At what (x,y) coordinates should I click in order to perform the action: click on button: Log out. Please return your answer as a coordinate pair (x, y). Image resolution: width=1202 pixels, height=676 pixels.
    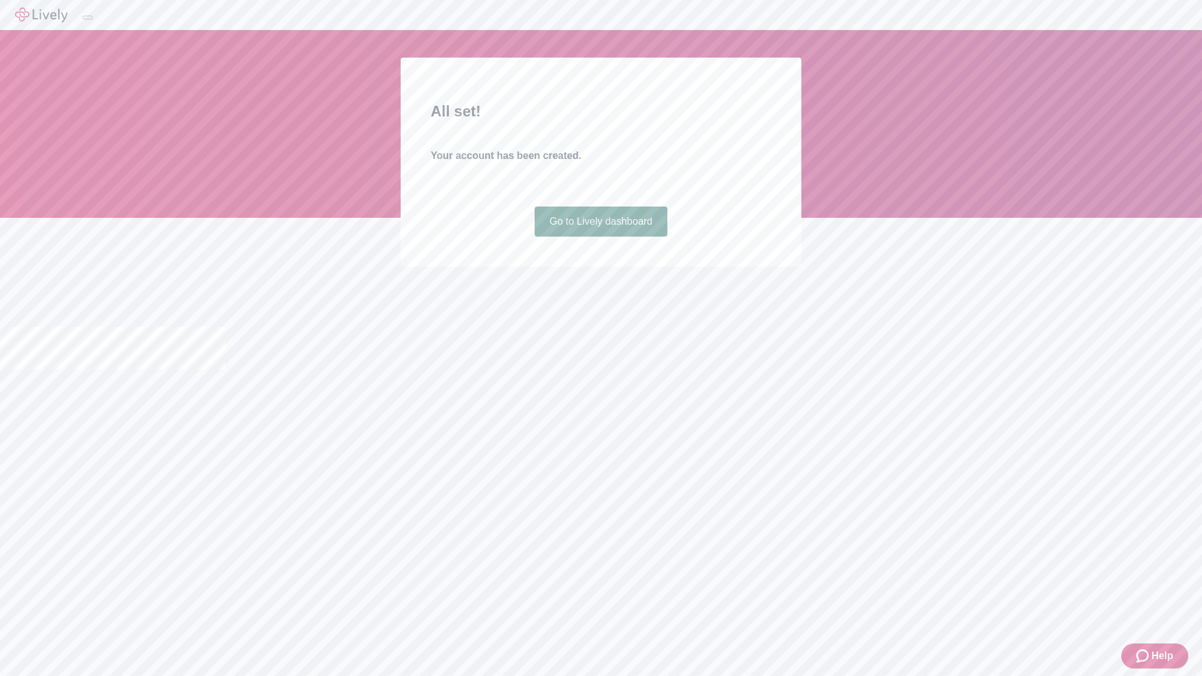
    Looking at the image, I should click on (88, 18).